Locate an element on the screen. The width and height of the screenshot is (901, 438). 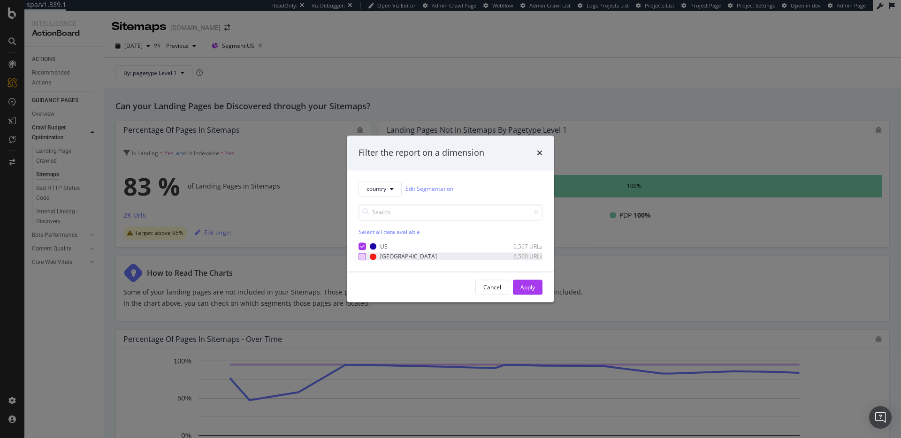
div: times is located at coordinates (540, 153).